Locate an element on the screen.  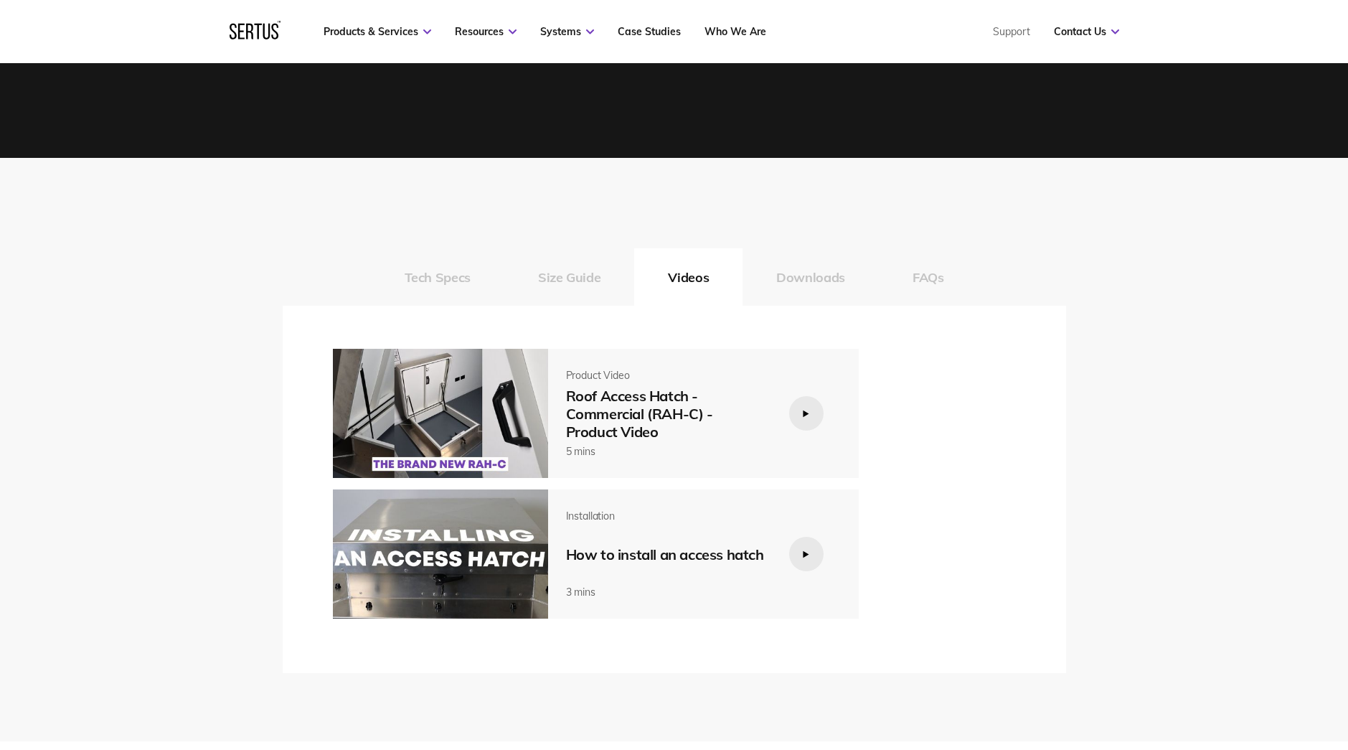
button: Downloads is located at coordinates (811, 277).